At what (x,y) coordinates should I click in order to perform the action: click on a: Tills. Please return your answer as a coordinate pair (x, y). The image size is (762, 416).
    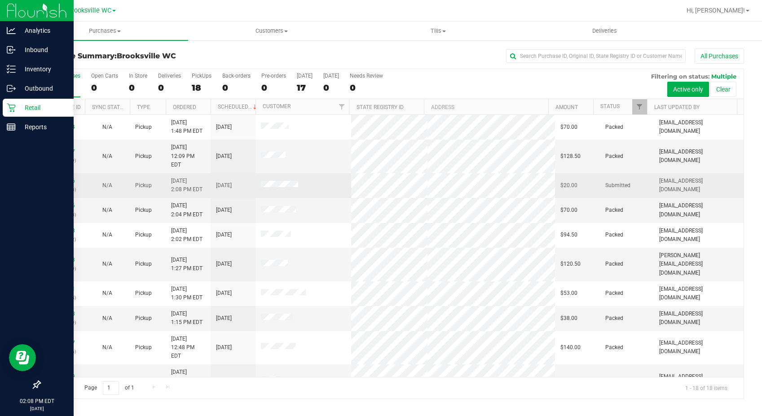
    Looking at the image, I should click on (438, 31).